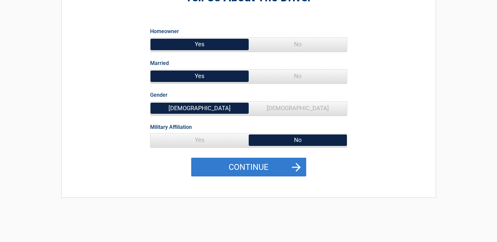  What do you see at coordinates (159, 95) in the screenshot?
I see `label: Gender` at bounding box center [159, 95].